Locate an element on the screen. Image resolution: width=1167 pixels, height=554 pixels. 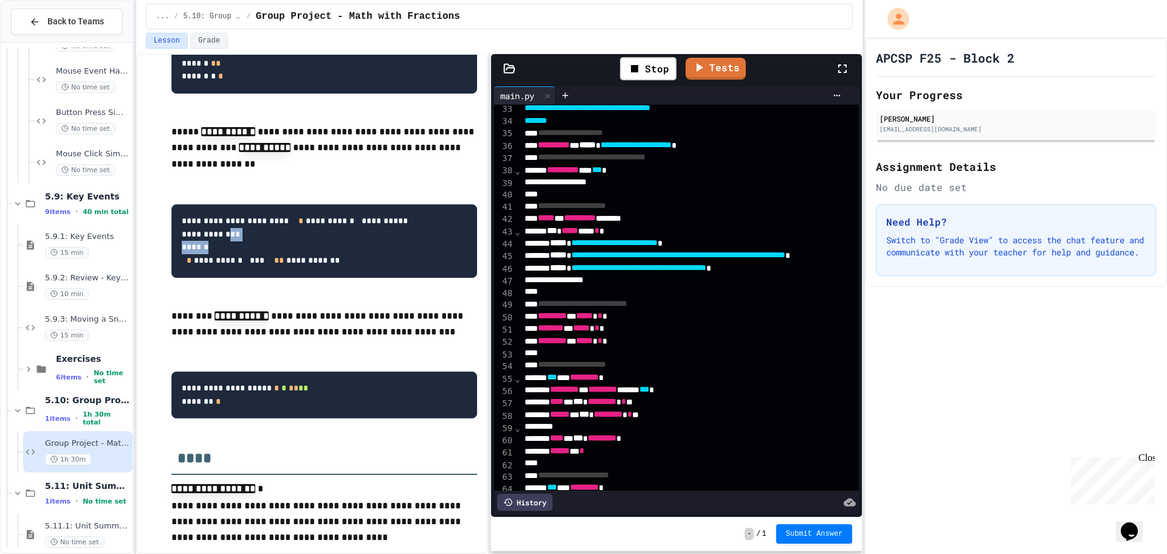
p: Switch to "Grade View" to access the chat feature and communicate with your teacher for help and ... is located at coordinates (1016, 246).